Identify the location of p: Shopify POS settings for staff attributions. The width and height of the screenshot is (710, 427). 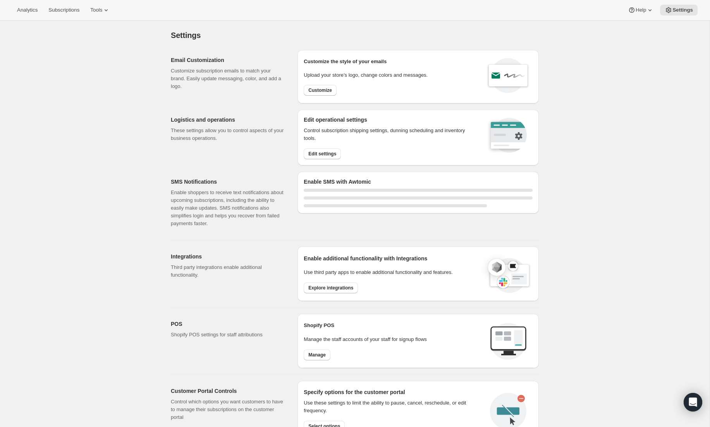
(228, 335).